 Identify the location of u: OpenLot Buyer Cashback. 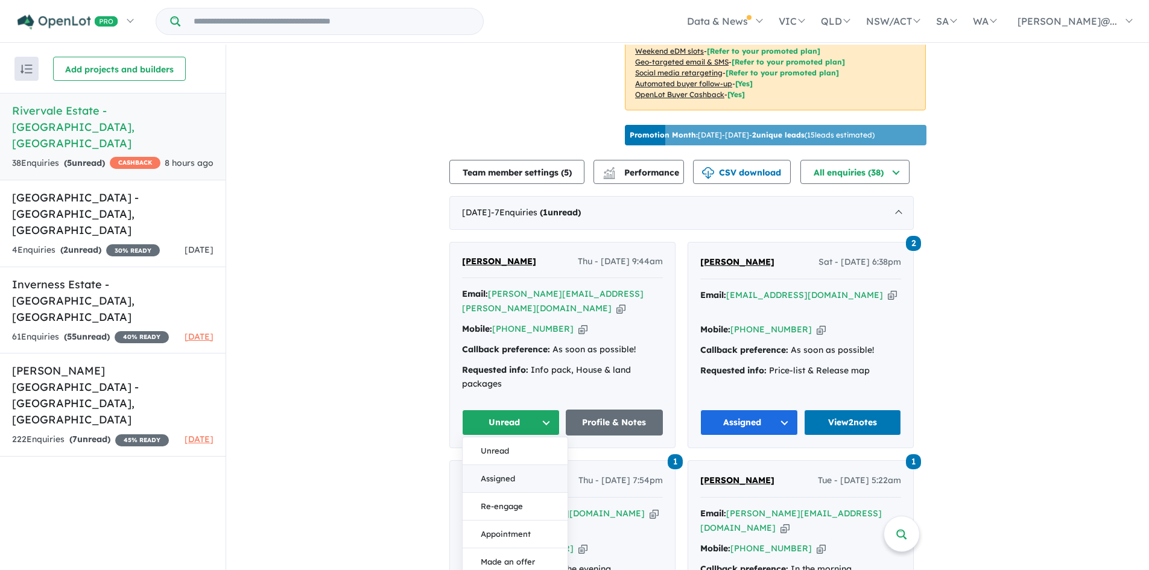
(680, 94).